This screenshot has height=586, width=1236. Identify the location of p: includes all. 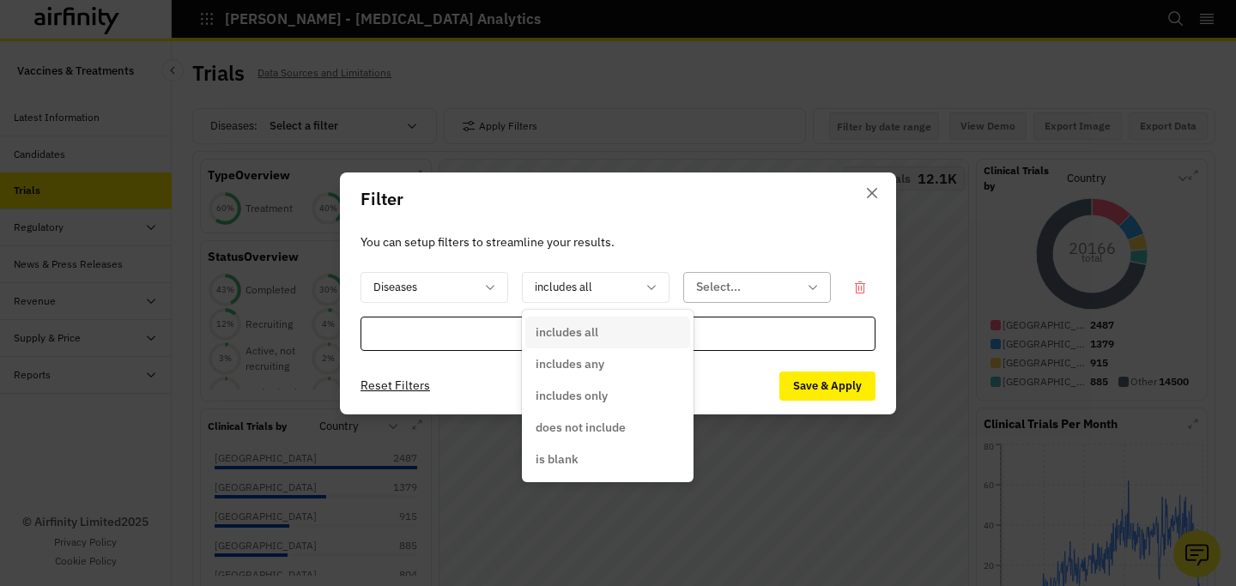
(567, 332).